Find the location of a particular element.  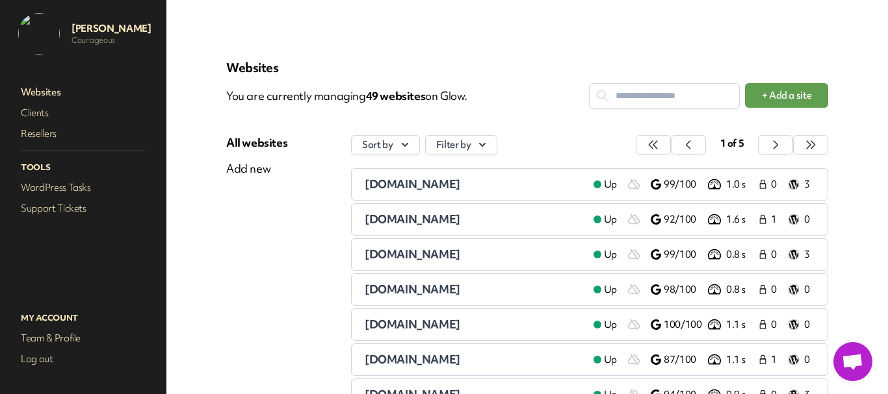

span: 1 of 5 is located at coordinates (732, 144).